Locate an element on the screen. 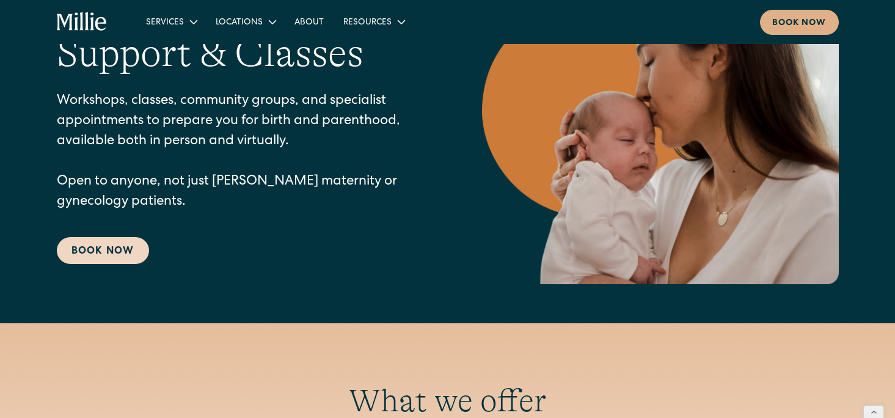 The image size is (895, 418). a: About is located at coordinates (309, 21).